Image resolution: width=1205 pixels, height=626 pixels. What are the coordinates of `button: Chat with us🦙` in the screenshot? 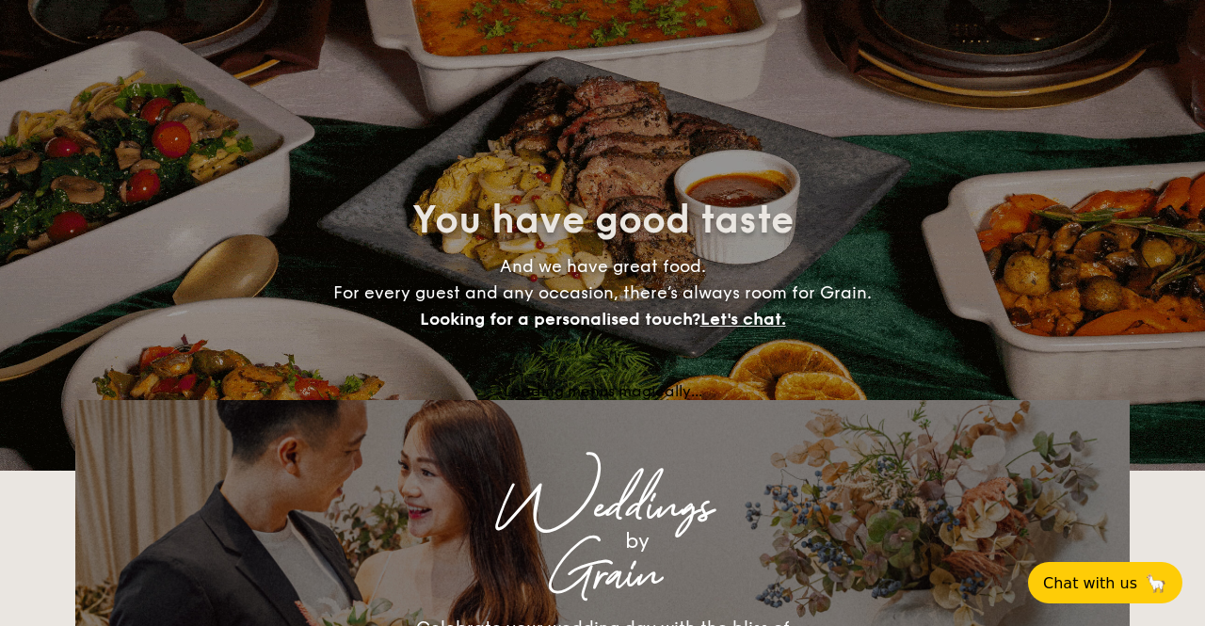 It's located at (1106, 583).